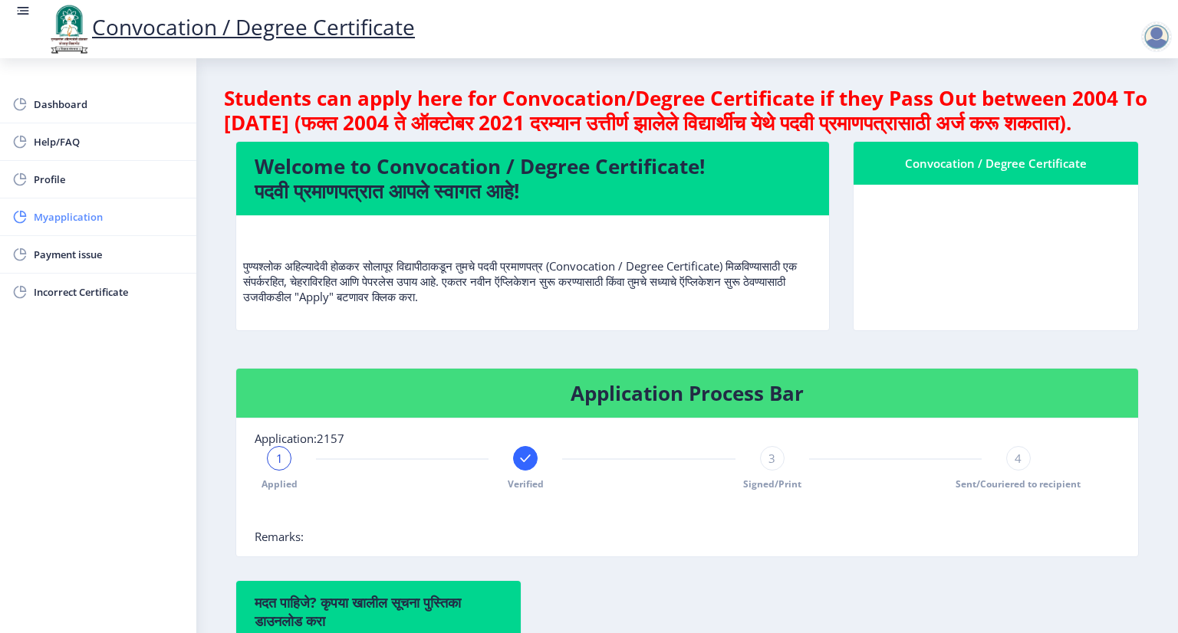  What do you see at coordinates (109, 255) in the screenshot?
I see `span: Payment issue` at bounding box center [109, 255].